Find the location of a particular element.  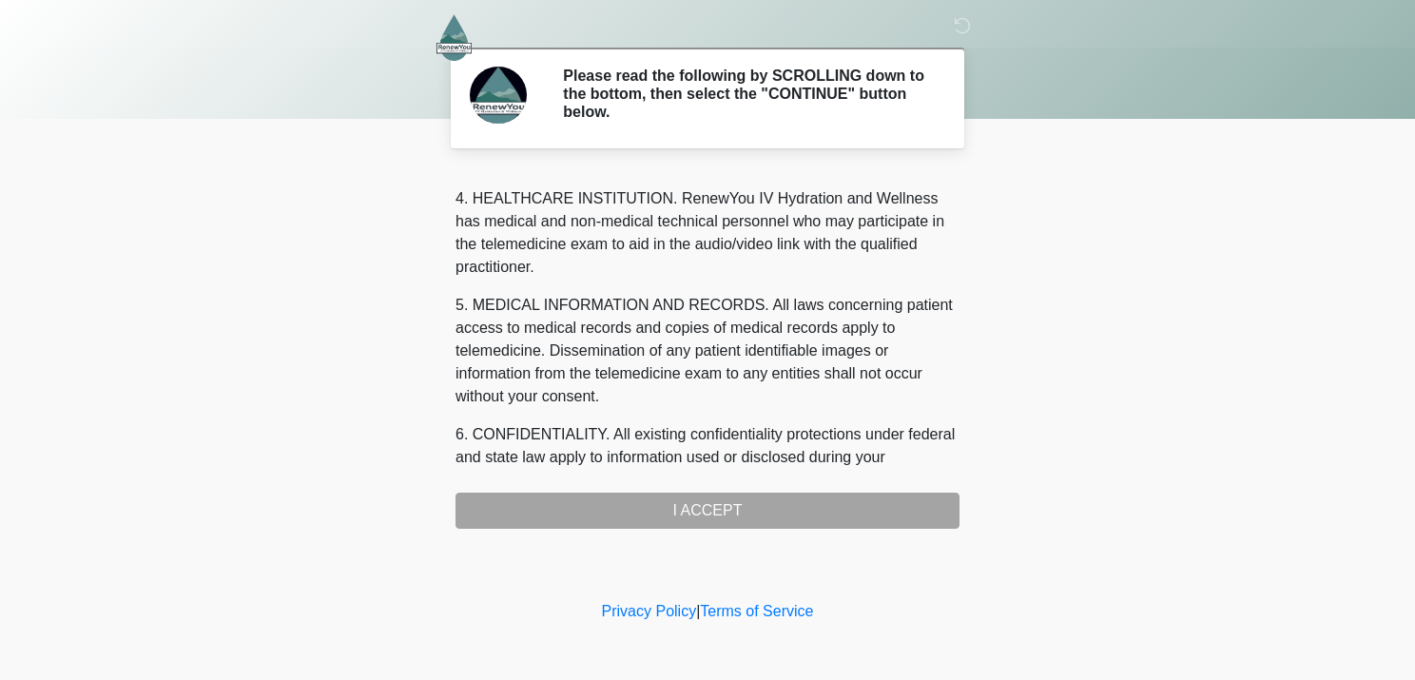

p: 5. MEDICAL INFORMATION AND RECORDS. All laws concerning patient access to medical records and cop... is located at coordinates (708, 351).